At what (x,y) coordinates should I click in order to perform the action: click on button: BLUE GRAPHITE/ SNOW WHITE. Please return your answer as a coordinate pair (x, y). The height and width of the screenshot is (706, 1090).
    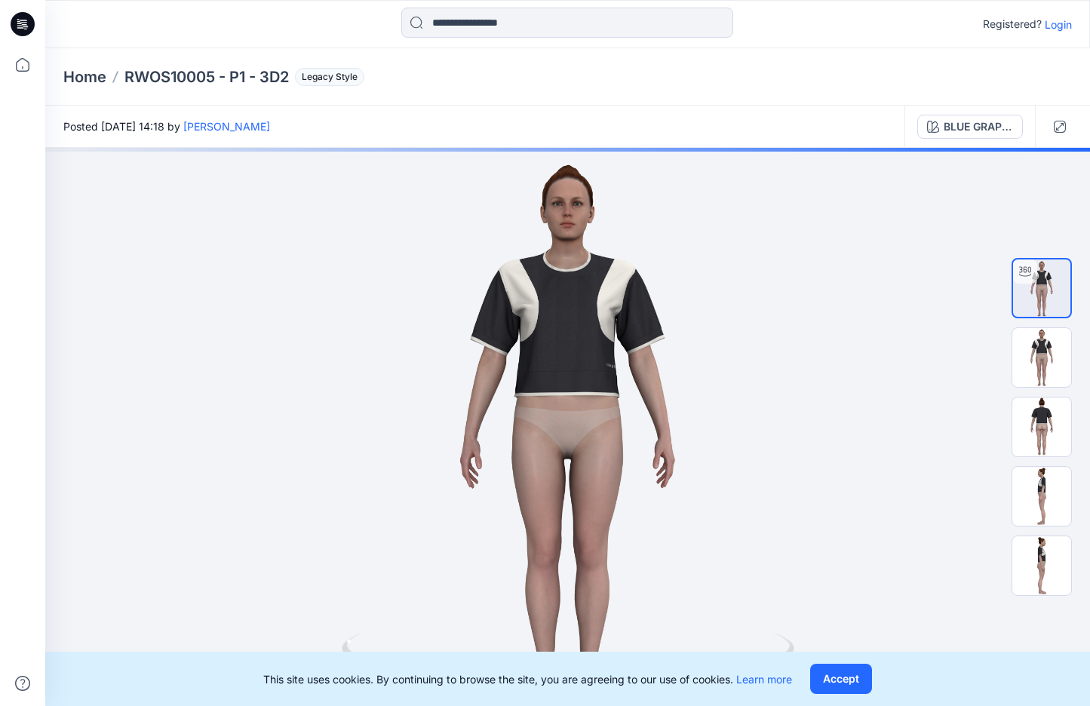
    Looking at the image, I should click on (970, 127).